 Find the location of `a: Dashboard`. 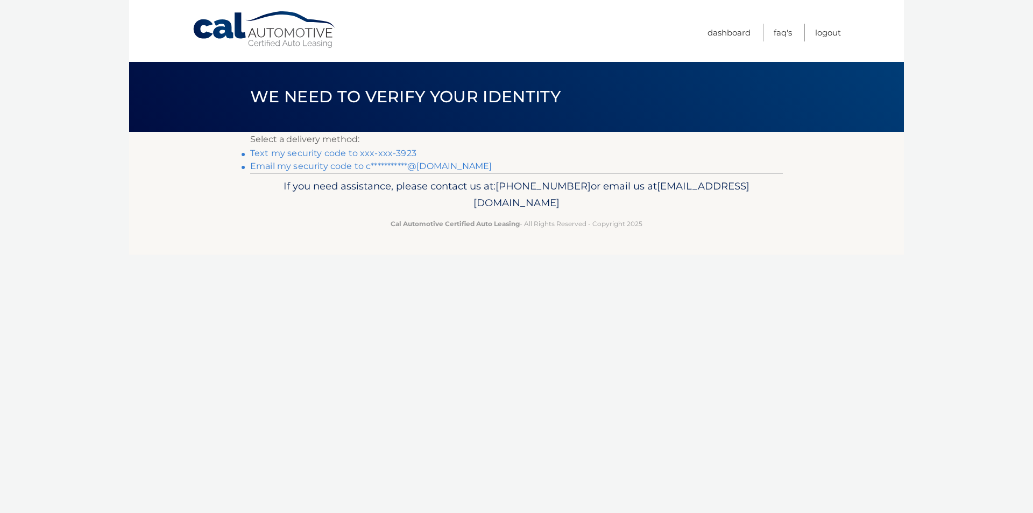

a: Dashboard is located at coordinates (729, 32).